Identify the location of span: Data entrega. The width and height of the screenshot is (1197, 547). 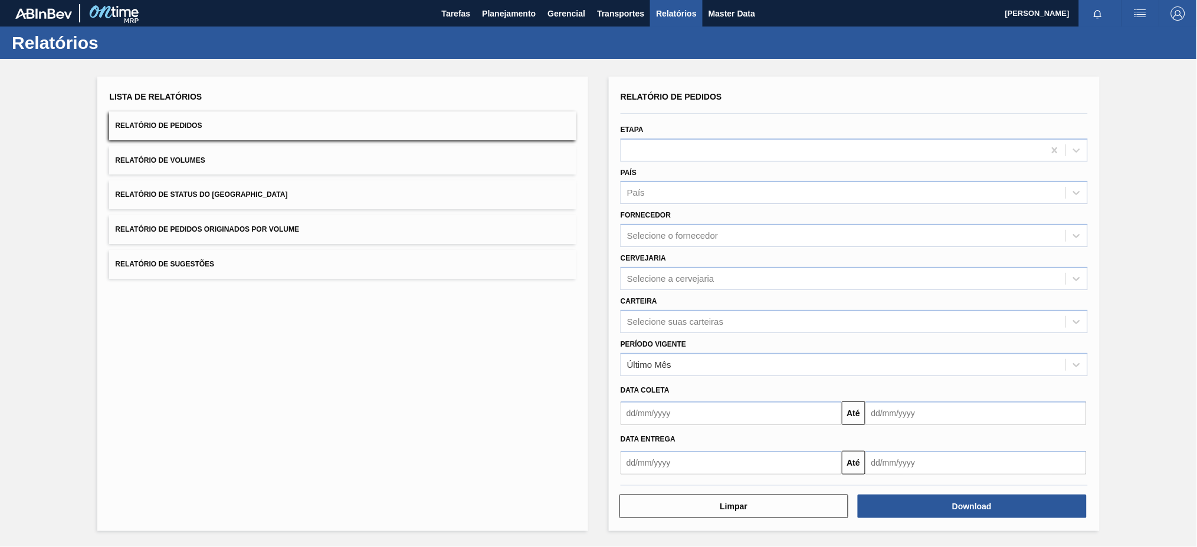
(648, 439).